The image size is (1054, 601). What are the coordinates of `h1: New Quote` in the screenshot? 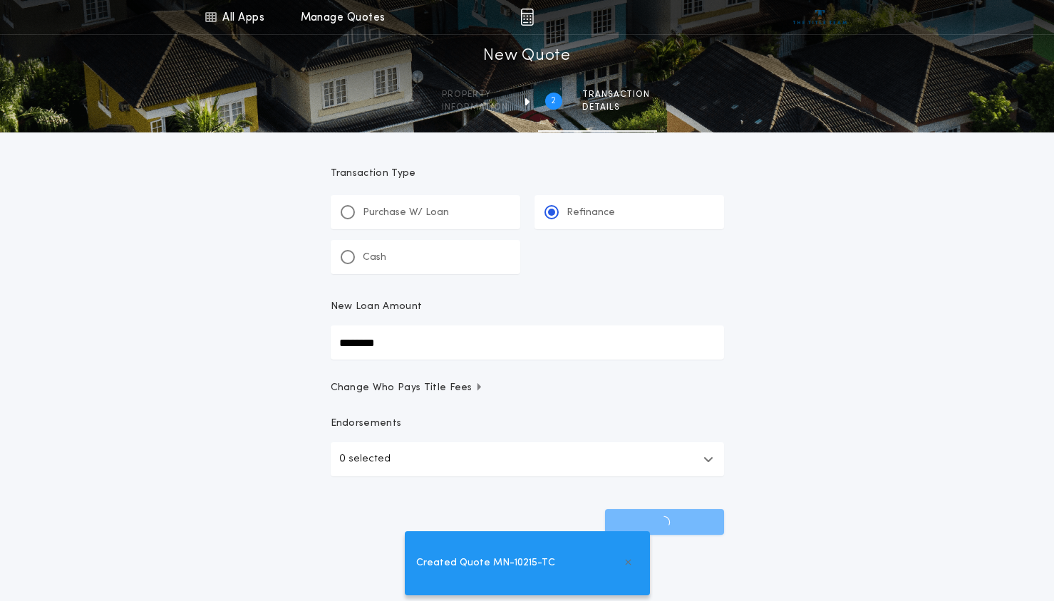 It's located at (527, 56).